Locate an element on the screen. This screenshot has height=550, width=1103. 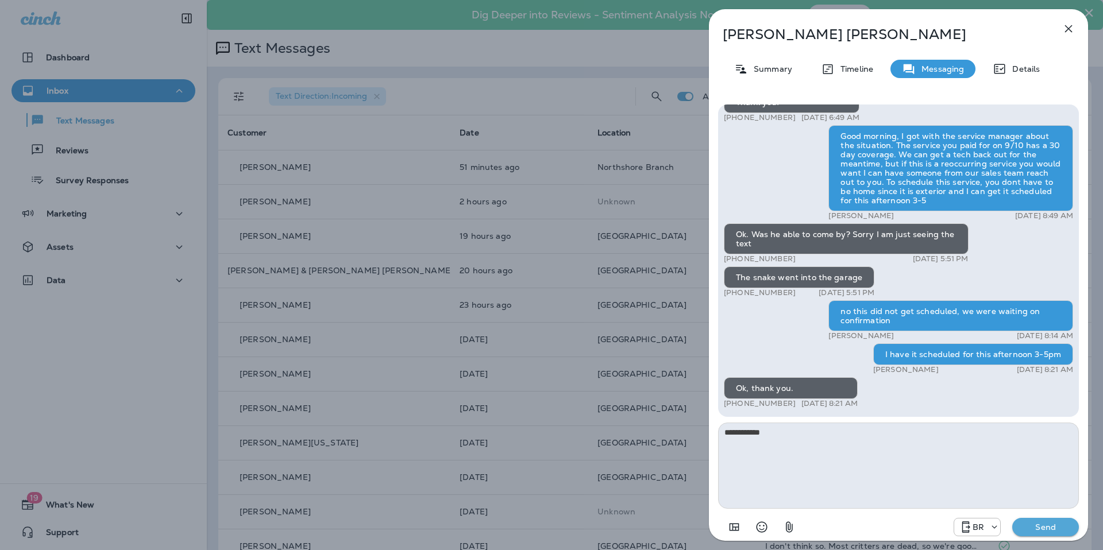
p: BR is located at coordinates (978, 527).